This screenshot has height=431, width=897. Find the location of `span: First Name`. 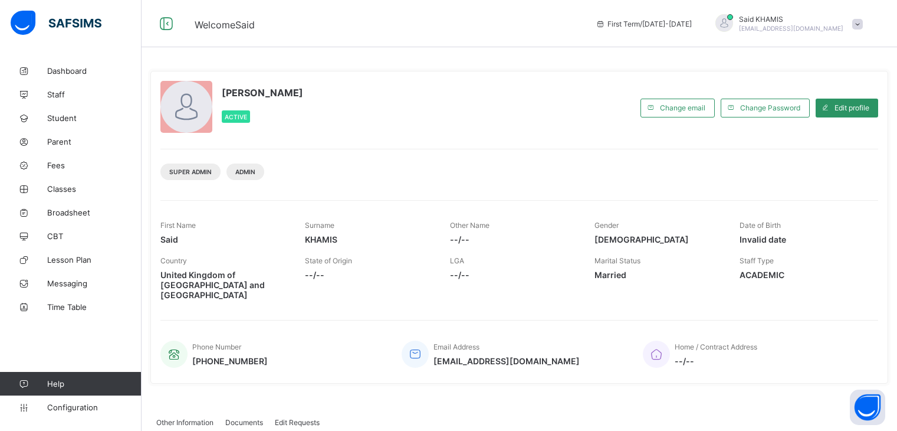

span: First Name is located at coordinates (178, 225).